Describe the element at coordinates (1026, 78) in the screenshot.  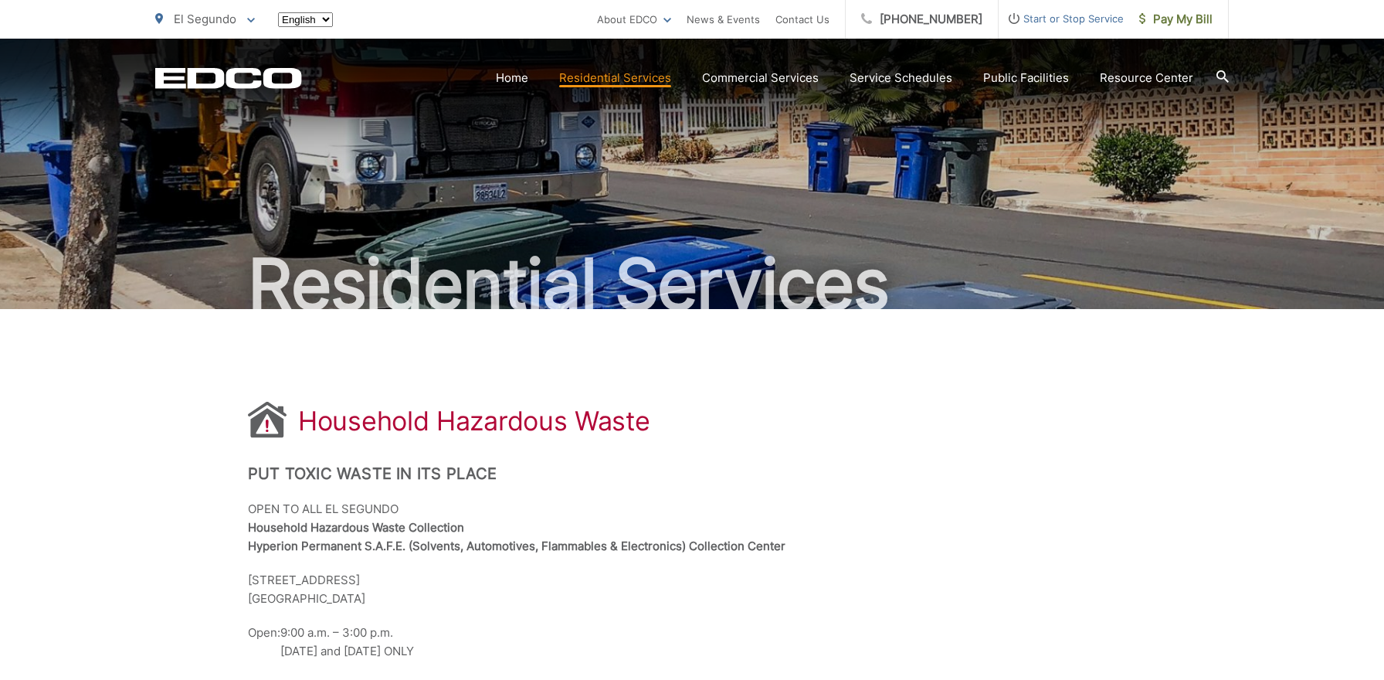
I see `a: Public Facilities` at that location.